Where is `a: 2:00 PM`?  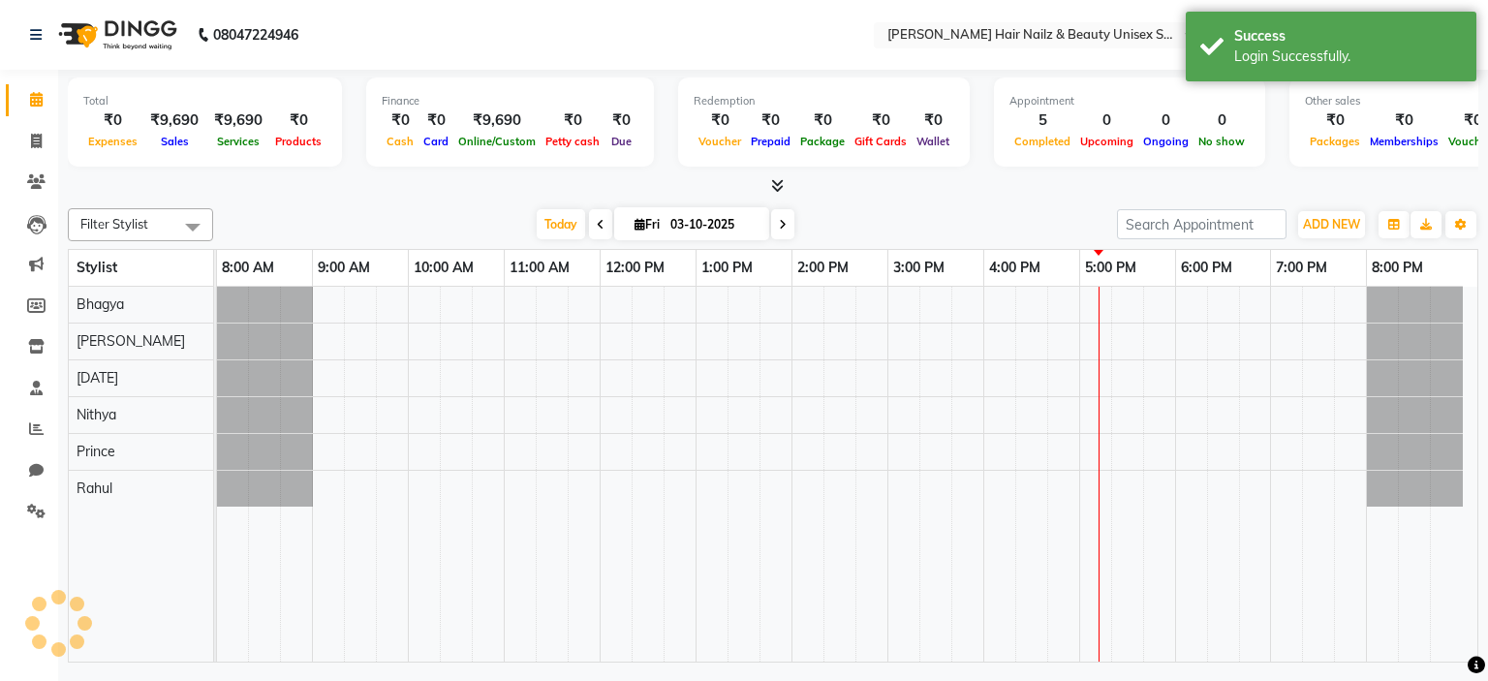 a: 2:00 PM is located at coordinates (822, 267).